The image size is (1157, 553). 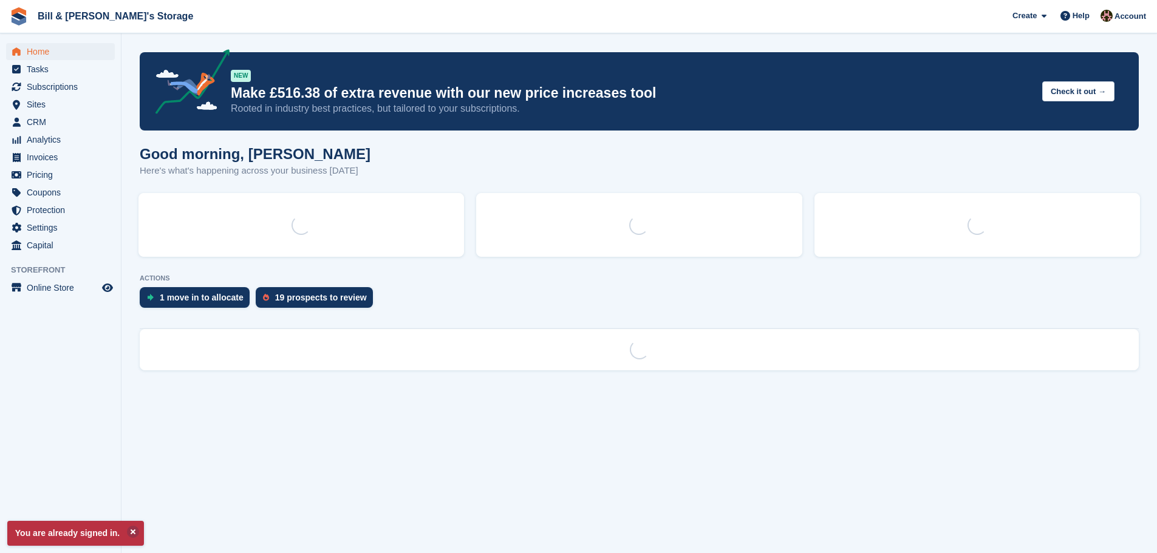 What do you see at coordinates (188, 84) in the screenshot?
I see `img: price-adjustments-announcement-icon-8257ccfd72463d97f412b2fc003d46551f7dbcb40ab6d574587a9cd5c0d94...` at bounding box center [188, 84].